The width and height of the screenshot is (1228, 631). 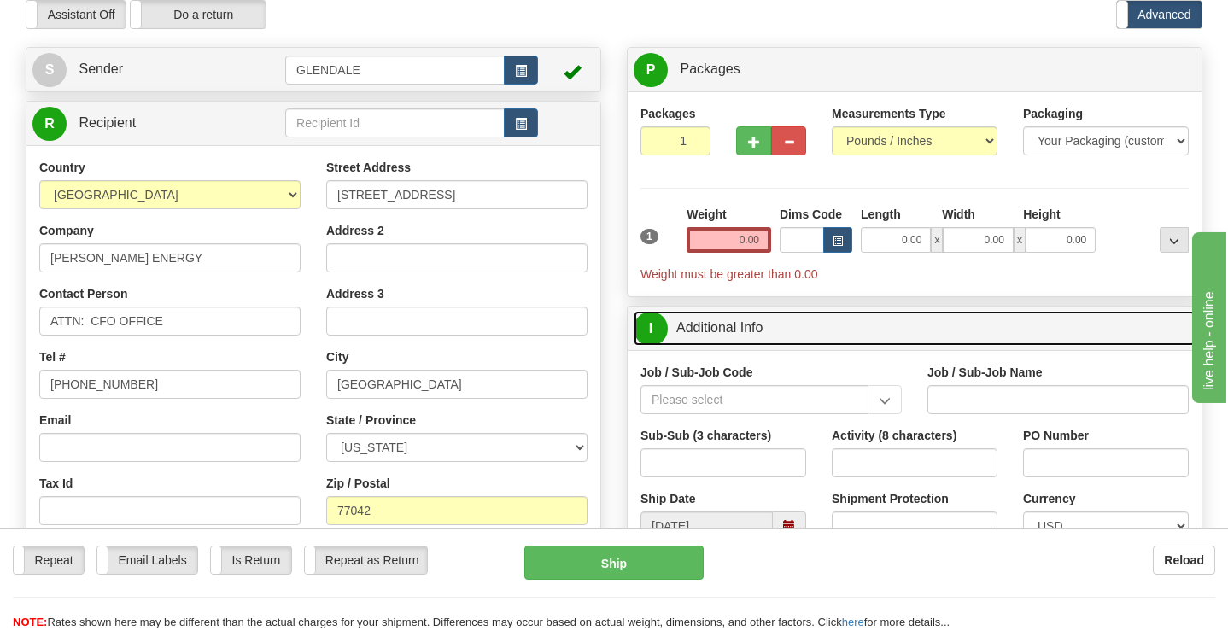 What do you see at coordinates (395, 123) in the screenshot?
I see `input: Recipient Id` at bounding box center [395, 123].